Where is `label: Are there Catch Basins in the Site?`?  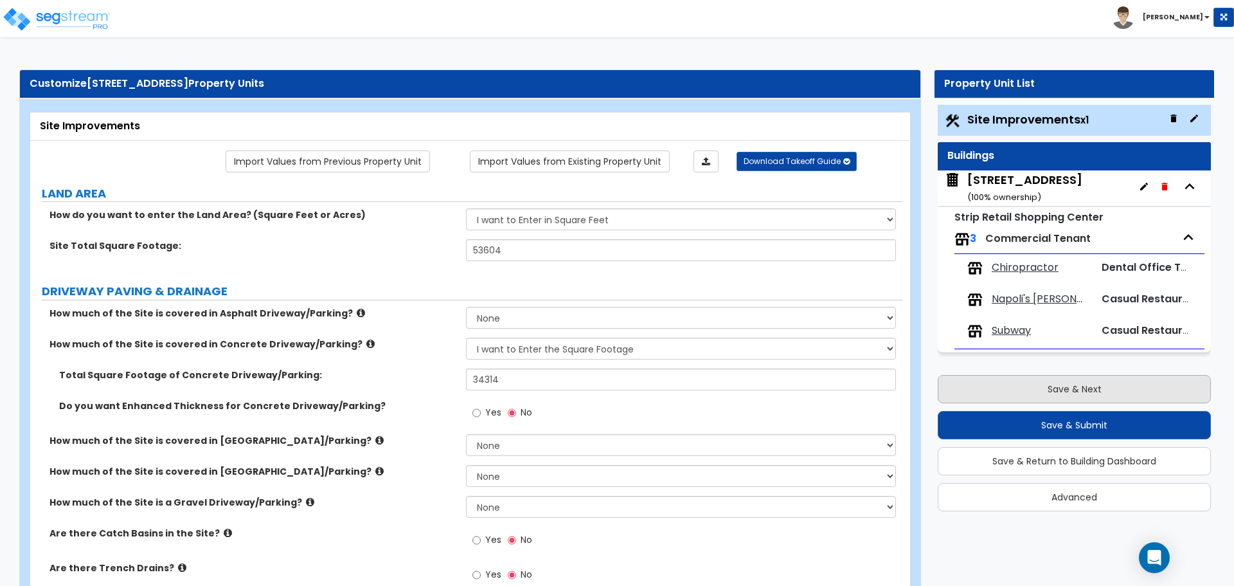
label: Are there Catch Basins in the Site? is located at coordinates (253, 533).